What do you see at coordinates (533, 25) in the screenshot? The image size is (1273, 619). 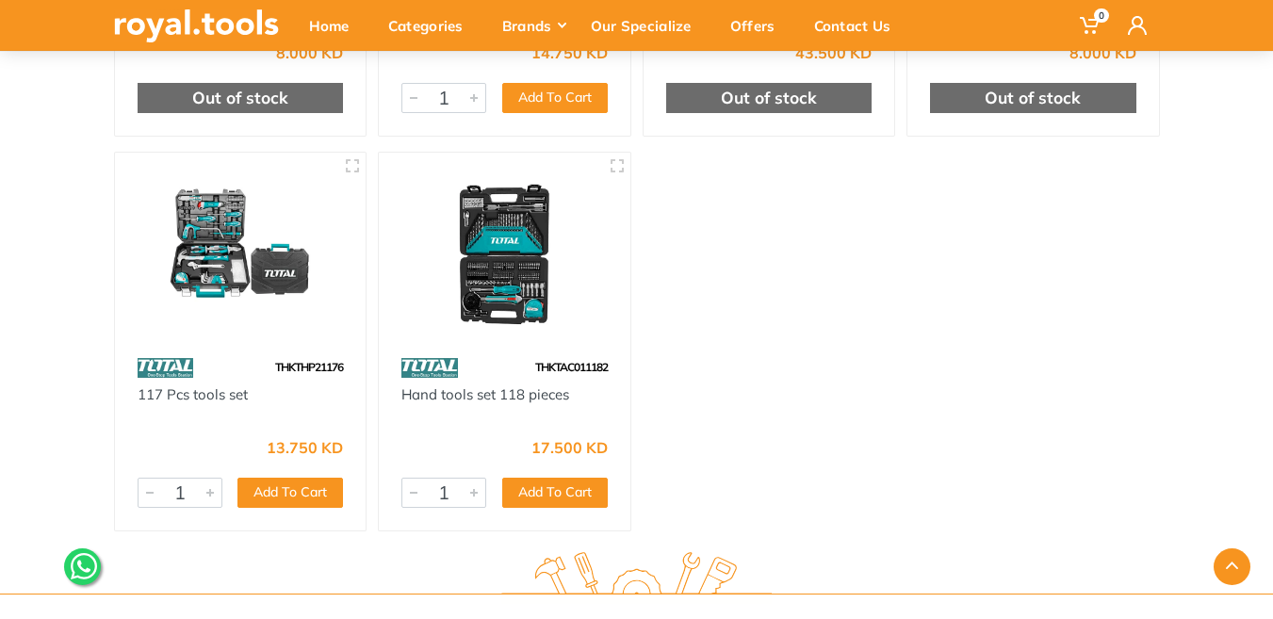 I see `div: Brands` at bounding box center [533, 25].